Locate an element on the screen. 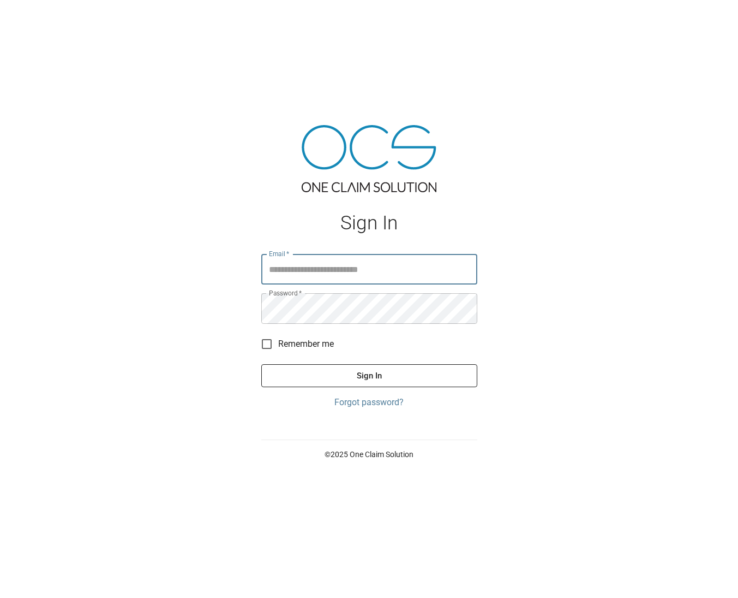 The width and height of the screenshot is (738, 598). h1: Sign In is located at coordinates (369, 223).